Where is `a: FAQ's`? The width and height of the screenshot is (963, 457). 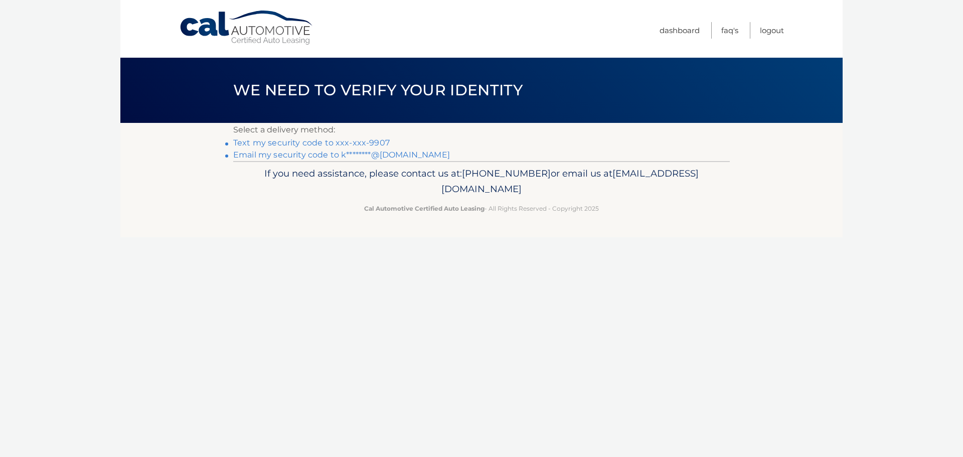 a: FAQ's is located at coordinates (730, 30).